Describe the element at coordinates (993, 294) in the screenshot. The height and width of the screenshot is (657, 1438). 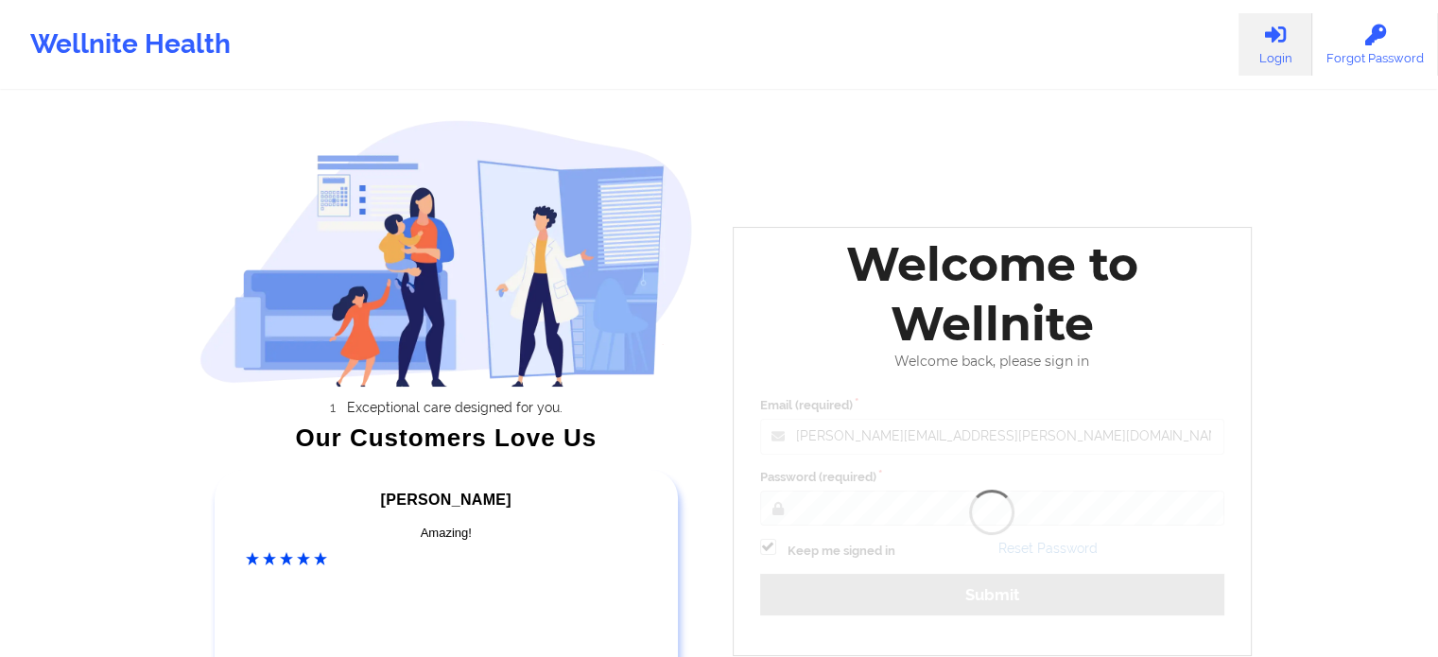
I see `div: Welcome to Wellnite` at that location.